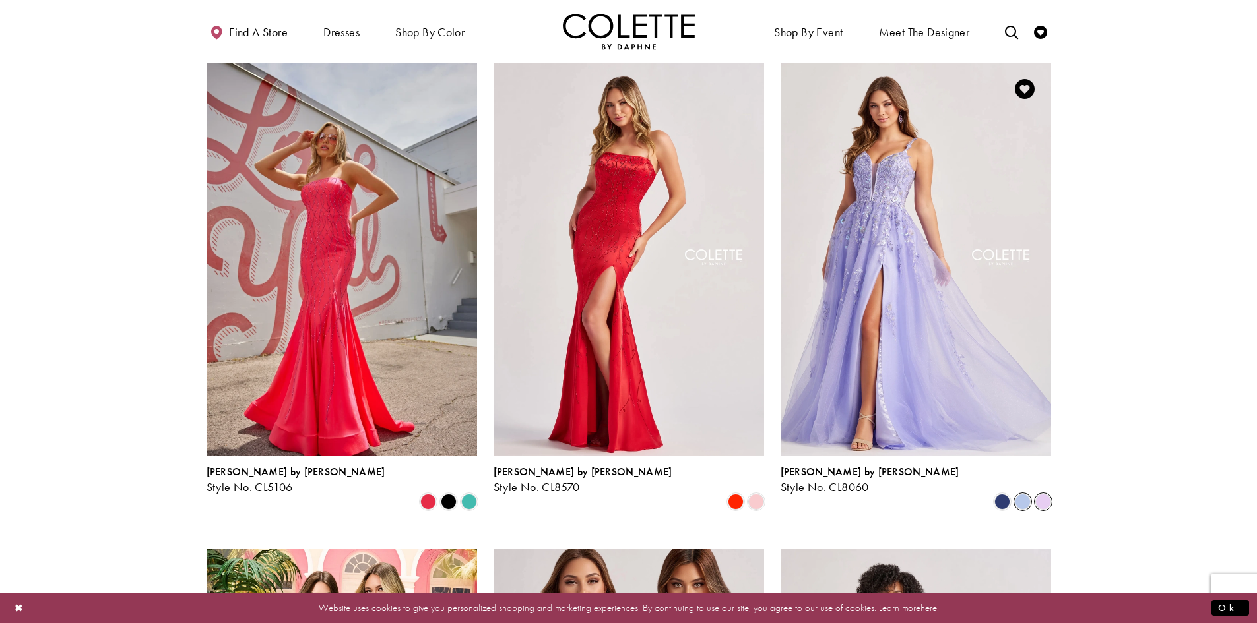 This screenshot has width=1257, height=623. Describe the element at coordinates (825, 487) in the screenshot. I see `span: Style No. CL8060` at that location.